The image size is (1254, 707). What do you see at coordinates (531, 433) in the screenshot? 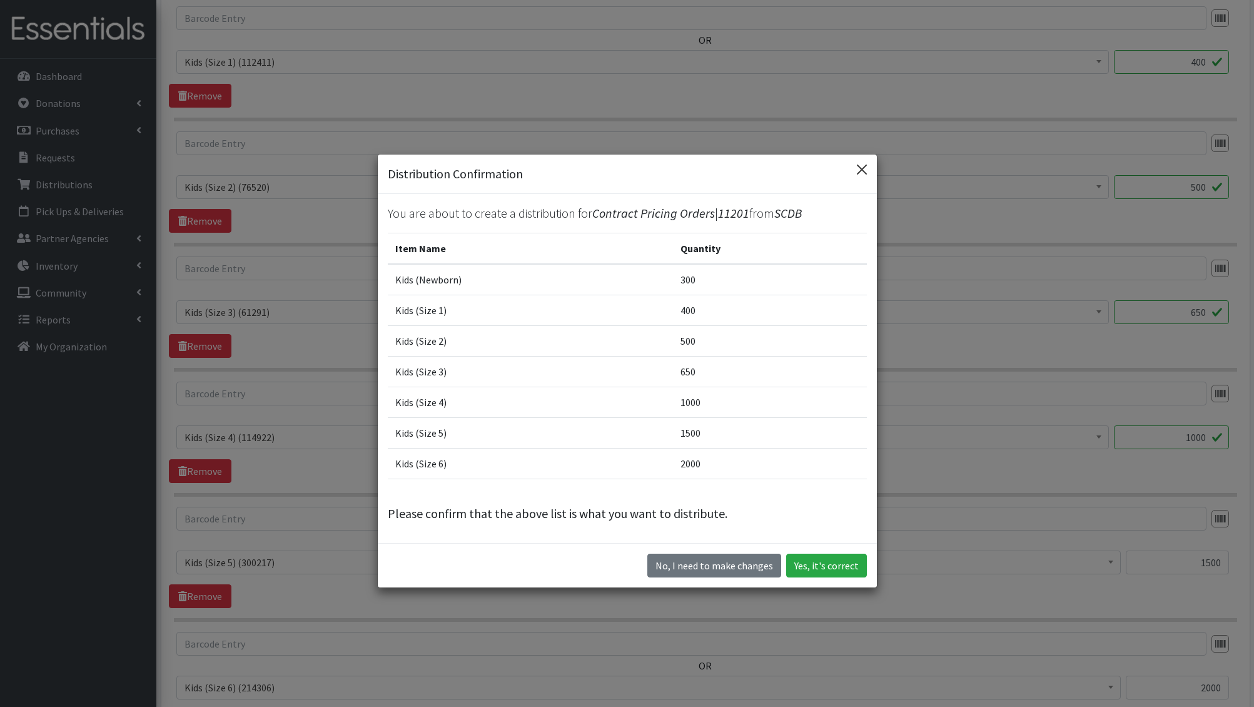
I see `td: Kids (Size 5)` at bounding box center [531, 433].